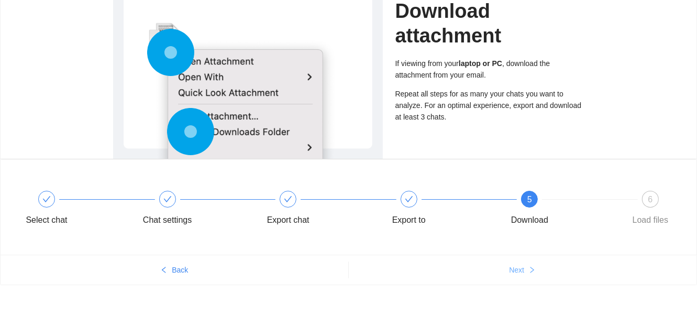 The height and width of the screenshot is (325, 697). Describe the element at coordinates (480, 63) in the screenshot. I see `b: laptop or PC` at that location.